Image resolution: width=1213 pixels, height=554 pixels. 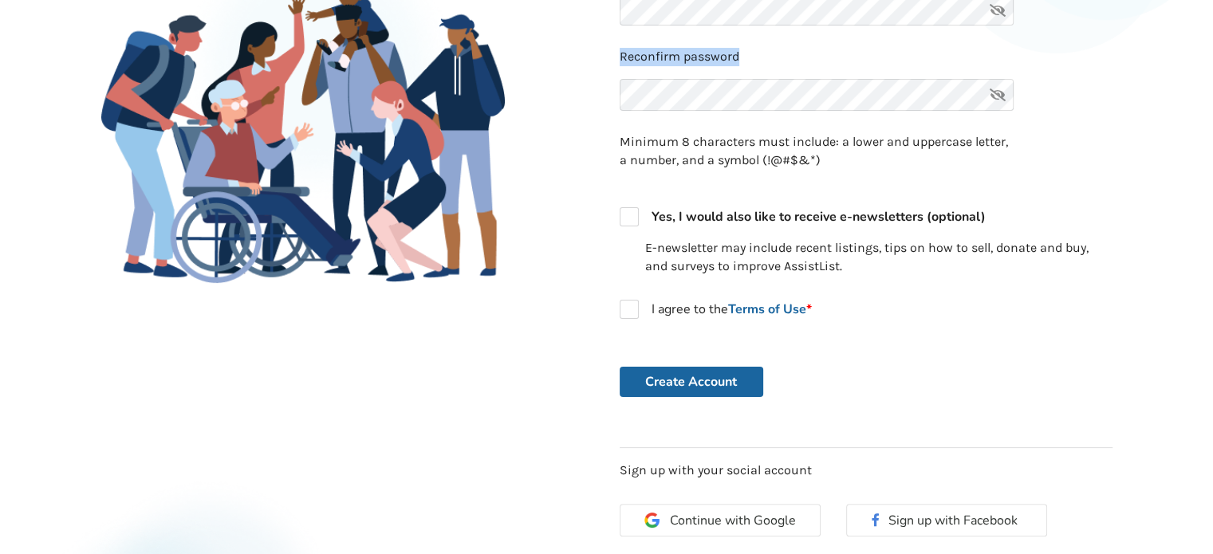 I want to click on p: Sign up with your social account, so click(x=866, y=470).